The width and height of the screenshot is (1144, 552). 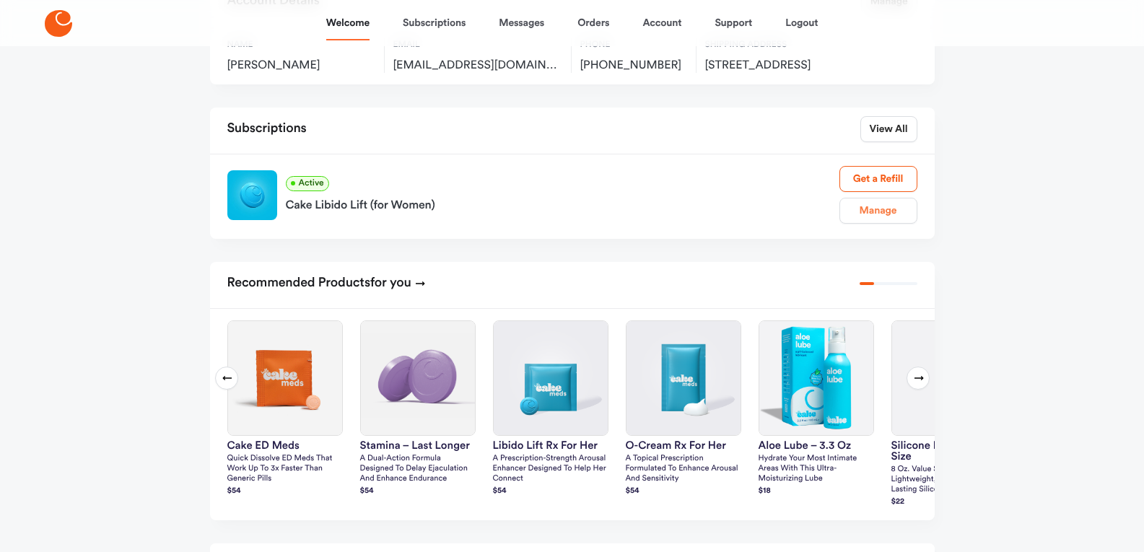 I want to click on strong: $ 22, so click(x=898, y=502).